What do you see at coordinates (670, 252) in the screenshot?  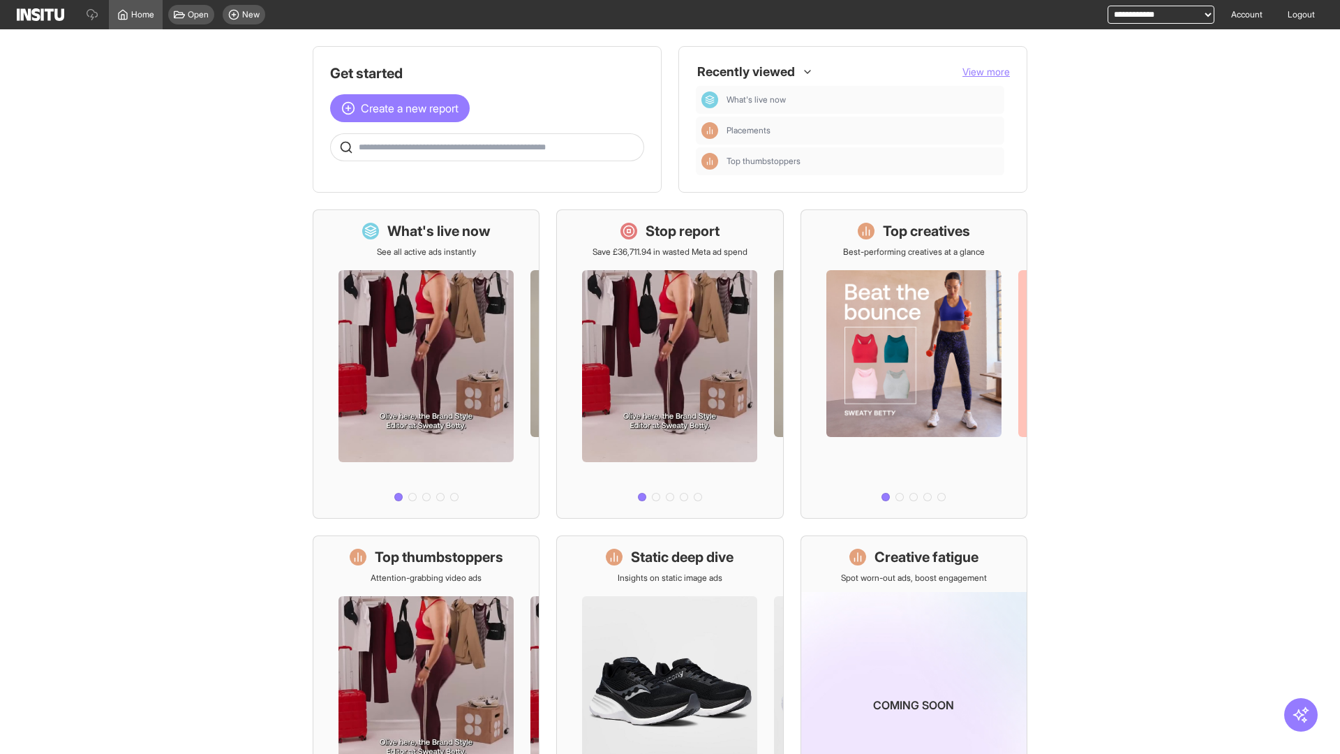 I see `p: Save £36,711.94 in wasted Meta ad spend` at bounding box center [670, 252].